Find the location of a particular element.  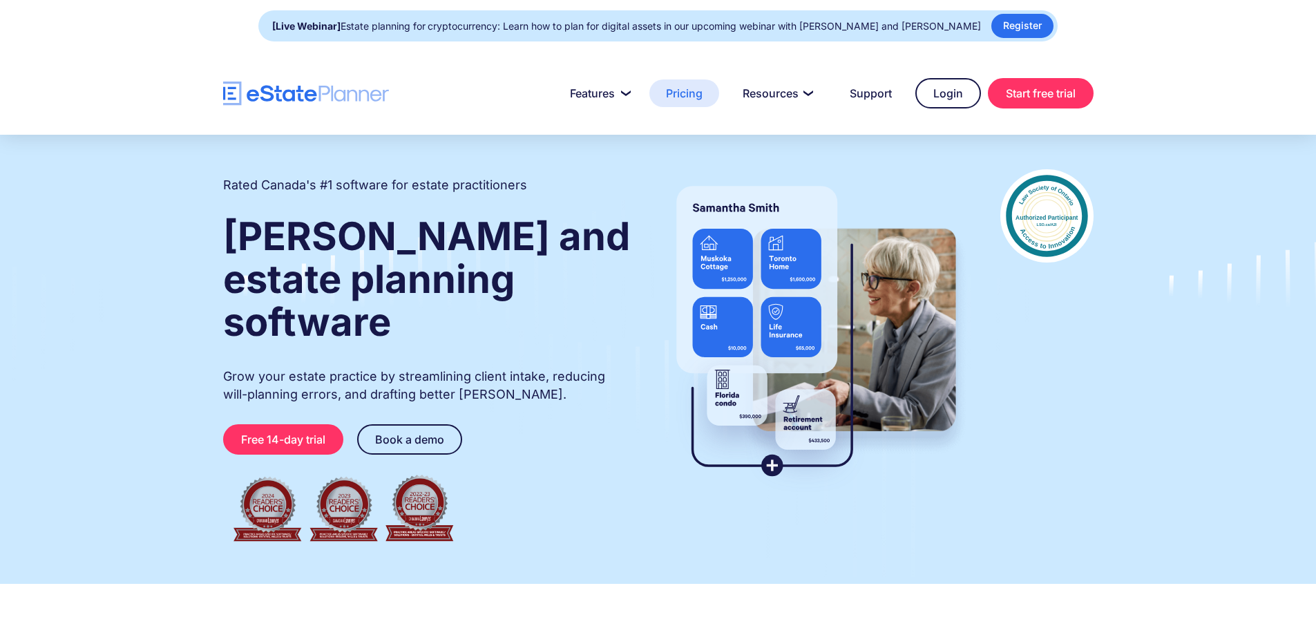

img: estate planner showing wills to their clients, using eState Planner, a leading estate planning so... is located at coordinates (816, 332).